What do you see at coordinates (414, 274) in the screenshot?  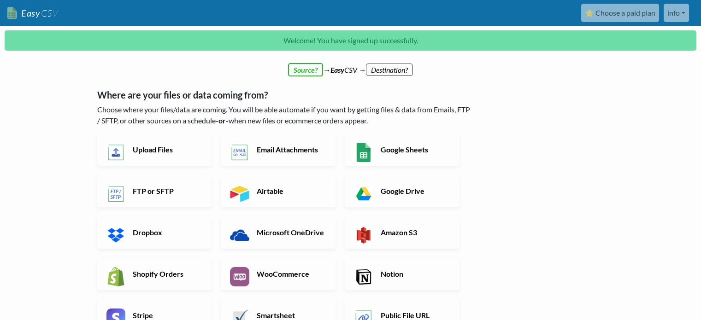 I see `h6: Notion` at bounding box center [414, 274].